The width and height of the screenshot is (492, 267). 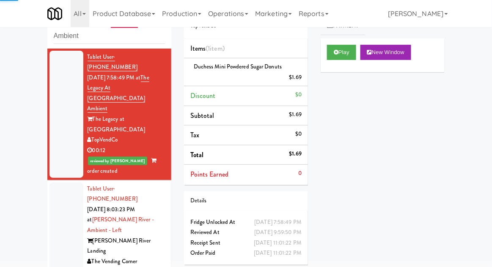 What do you see at coordinates (210, 174) in the screenshot?
I see `span: Points Earned` at bounding box center [210, 174].